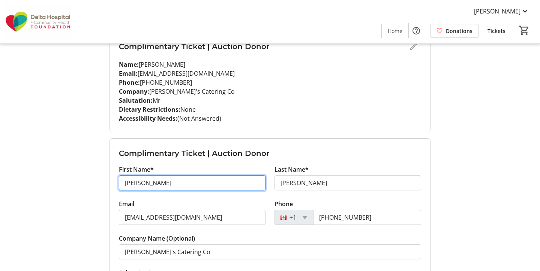 The image size is (540, 271). What do you see at coordinates (454, 31) in the screenshot?
I see `a: Donations` at bounding box center [454, 31].